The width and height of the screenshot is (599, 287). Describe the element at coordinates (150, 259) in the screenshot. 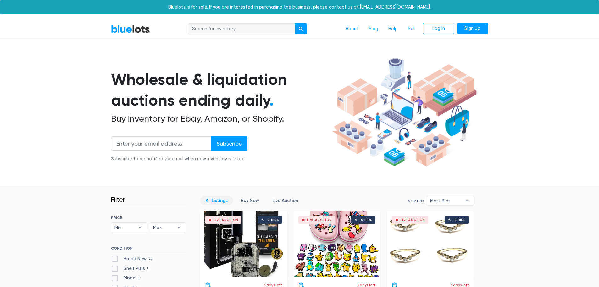

I see `span: 29` at that location.